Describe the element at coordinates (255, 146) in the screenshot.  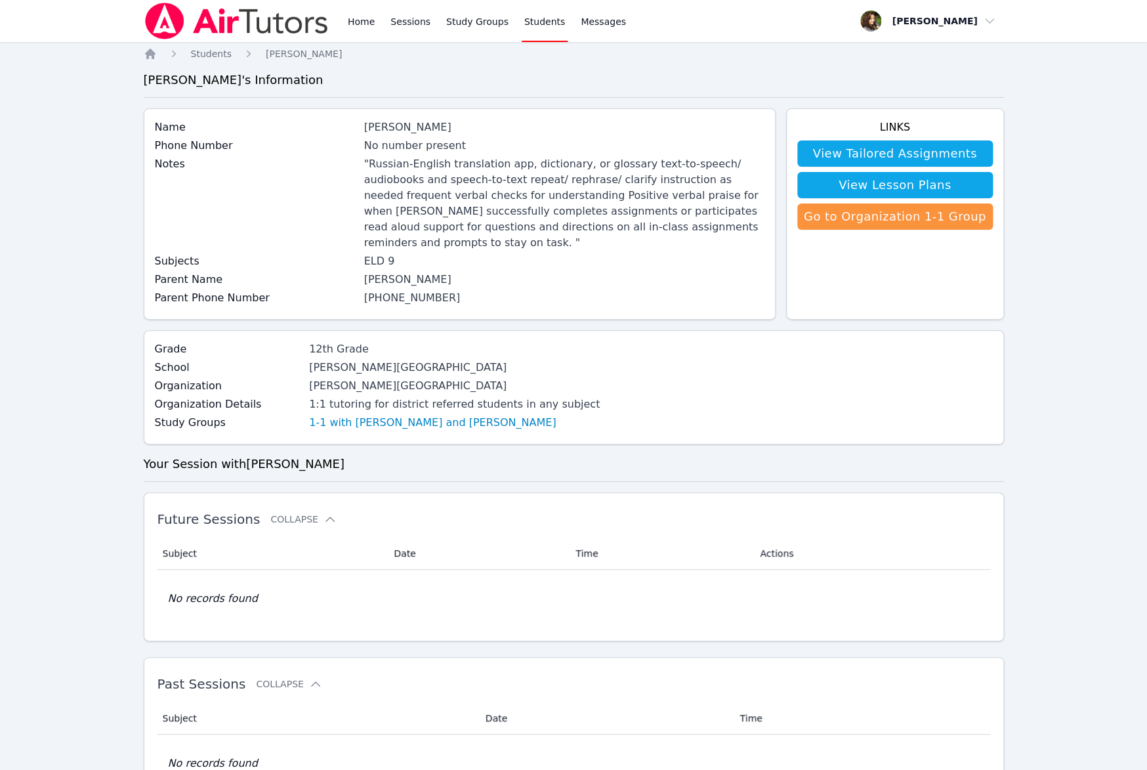
I see `label: Phone Number` at that location.